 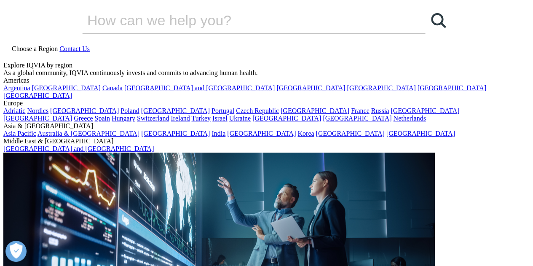 I want to click on input: Search, so click(x=242, y=20).